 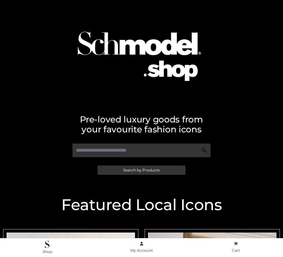 I want to click on span: .Shop, so click(x=47, y=251).